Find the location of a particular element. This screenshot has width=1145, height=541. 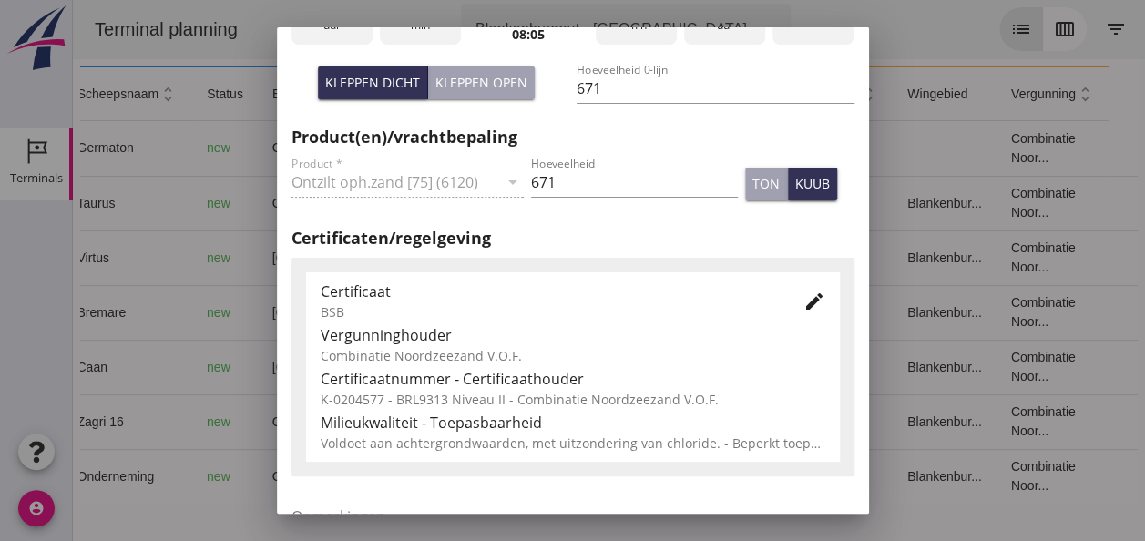

span: vergunning is located at coordinates (980, 94).